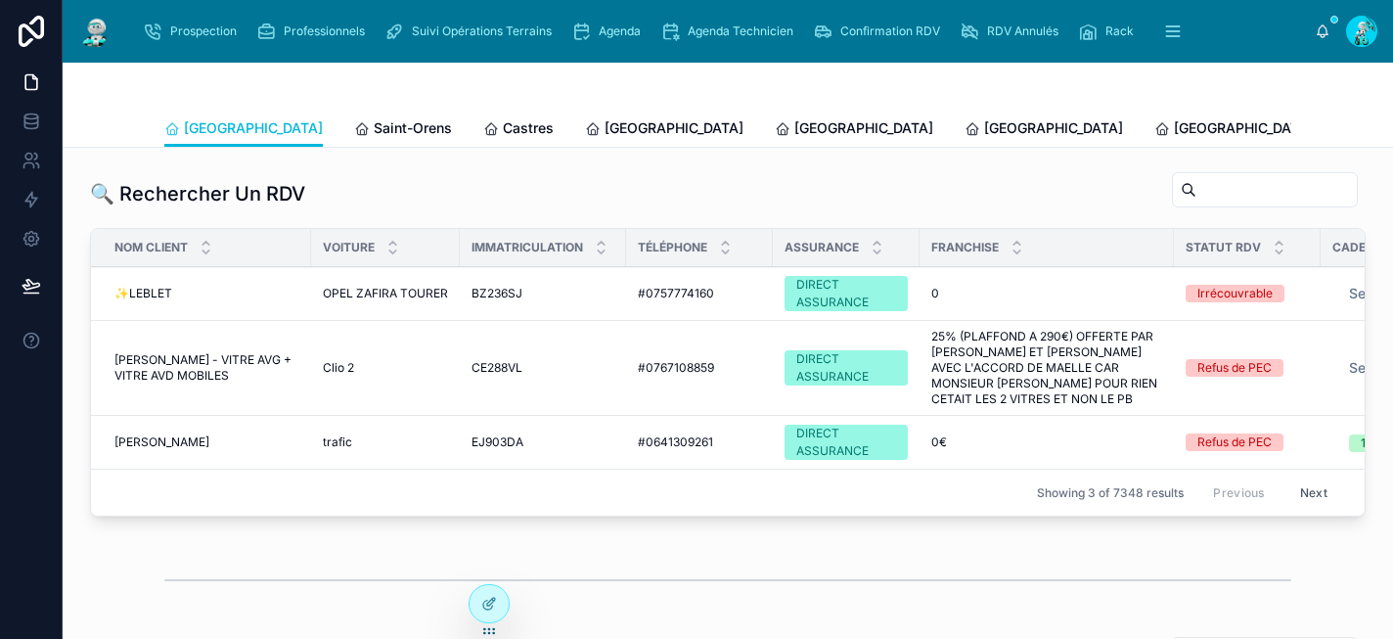 The image size is (1393, 639). I want to click on a: Irrécouvrable, so click(1248, 294).